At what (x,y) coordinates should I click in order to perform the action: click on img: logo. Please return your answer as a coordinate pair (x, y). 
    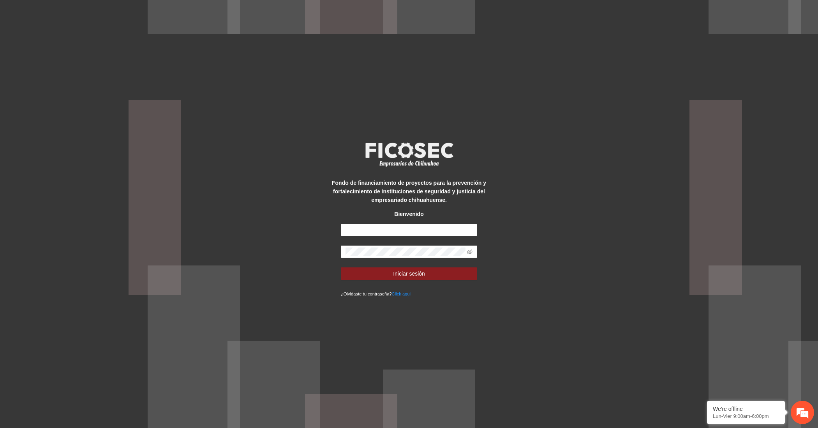
    Looking at the image, I should click on (409, 154).